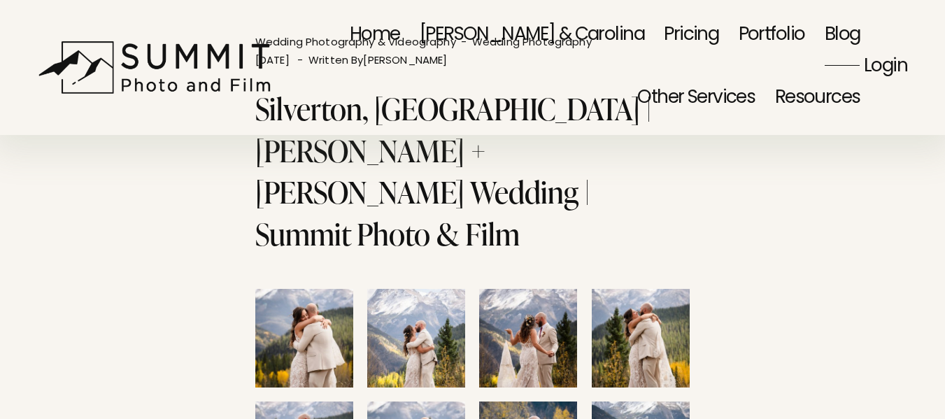 The image size is (945, 419). Describe the element at coordinates (528, 338) in the screenshot. I see `img: _DSC8247-Edit.jpg` at that location.